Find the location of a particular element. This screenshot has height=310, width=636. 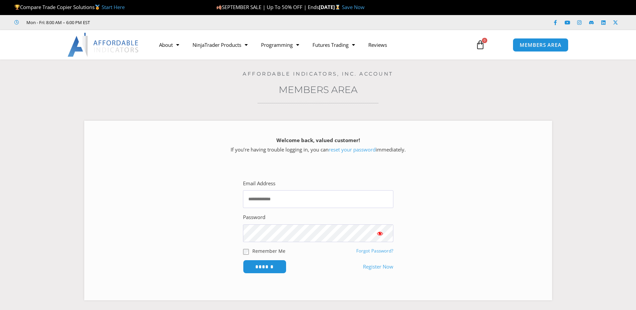

a: Save Now is located at coordinates (353, 7).